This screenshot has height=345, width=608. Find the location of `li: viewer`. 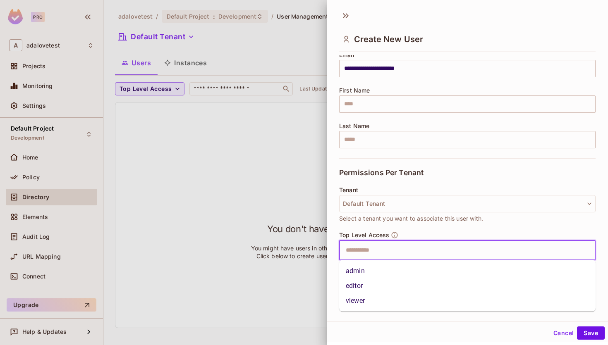

li: viewer is located at coordinates (467, 301).